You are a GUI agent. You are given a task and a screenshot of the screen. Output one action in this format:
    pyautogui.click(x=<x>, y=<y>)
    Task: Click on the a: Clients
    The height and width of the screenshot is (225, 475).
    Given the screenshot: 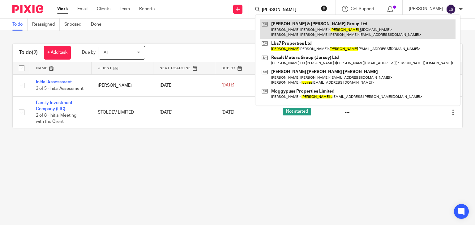 What is the action you would take?
    pyautogui.click(x=104, y=9)
    